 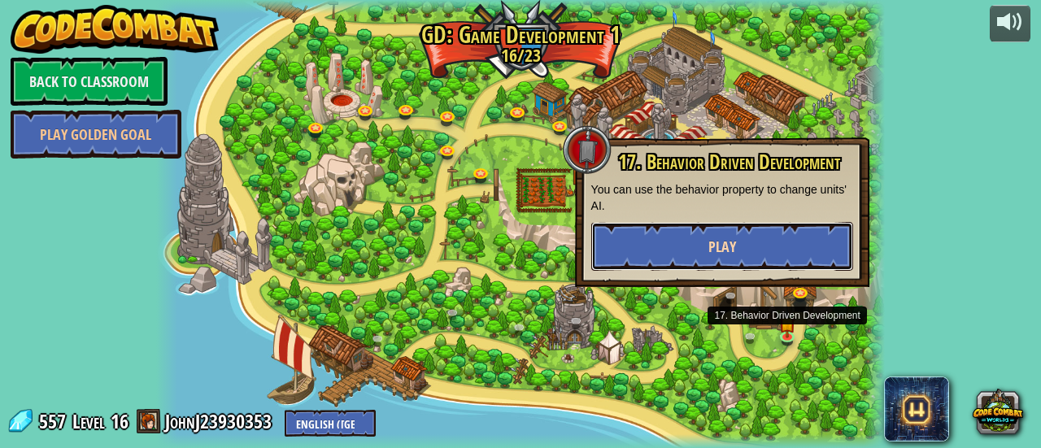 What do you see at coordinates (220, 421) in the screenshot?
I see `a: JohnJ23930353` at bounding box center [220, 421].